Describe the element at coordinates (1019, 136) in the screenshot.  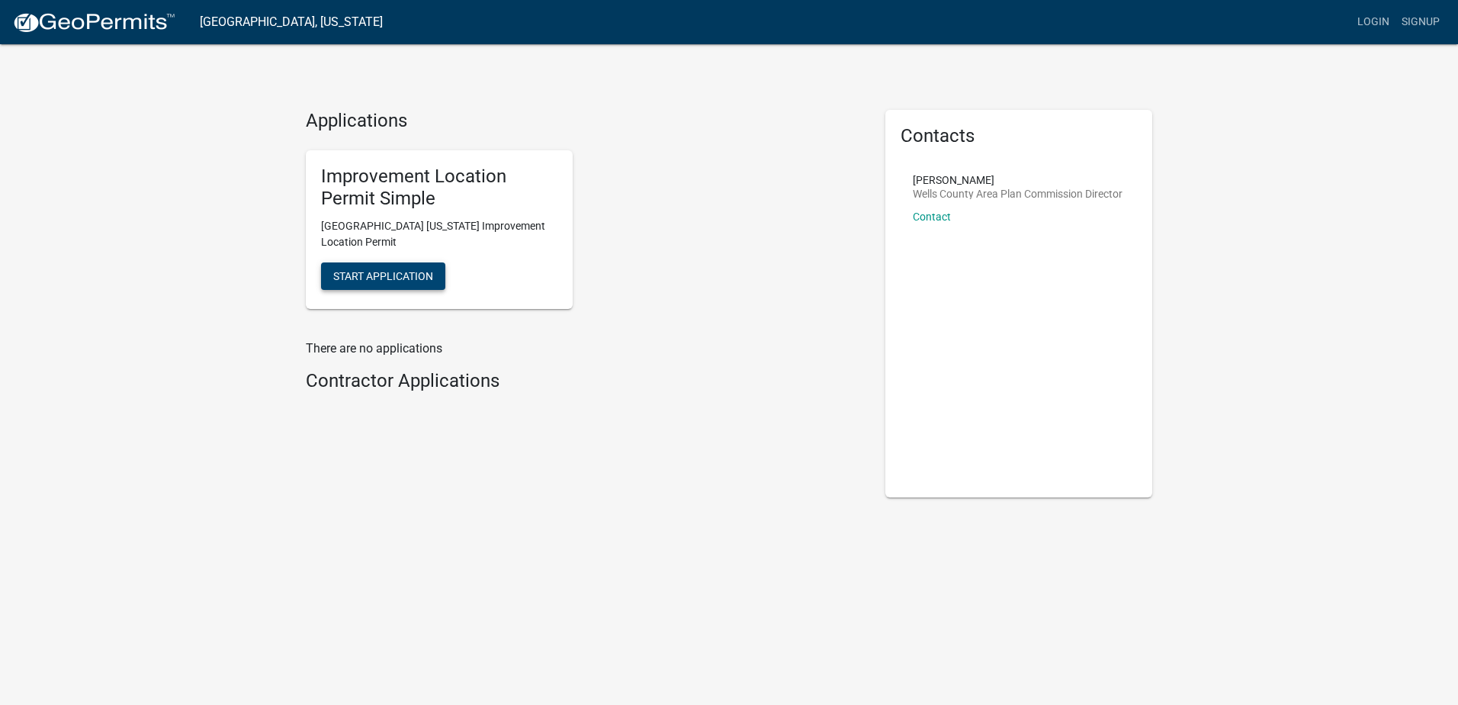
I see `h5: Contacts` at that location.